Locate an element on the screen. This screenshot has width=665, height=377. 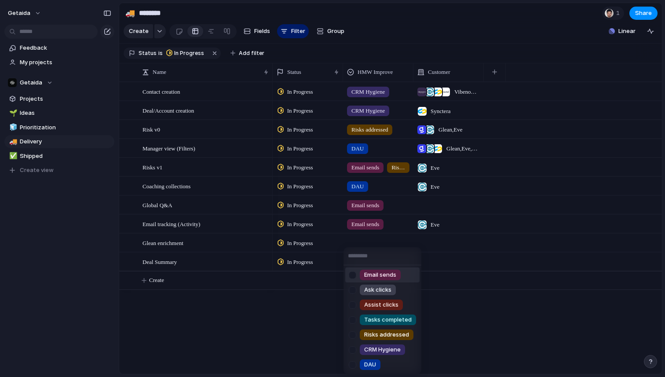
span: Assist clicks is located at coordinates (381, 305).